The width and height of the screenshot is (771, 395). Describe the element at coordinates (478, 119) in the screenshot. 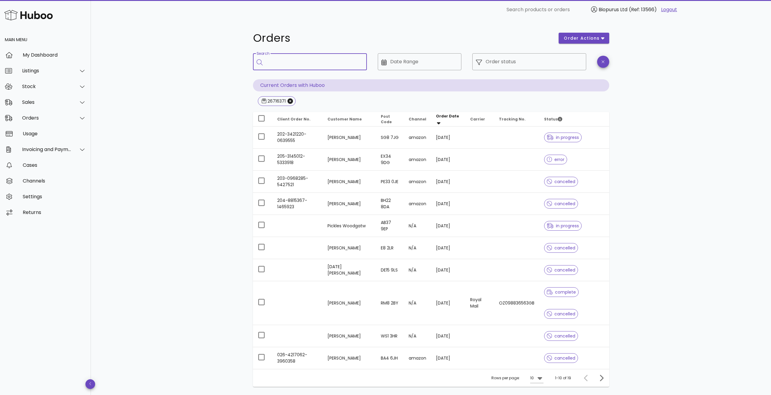

I see `span: Carrier` at that location.